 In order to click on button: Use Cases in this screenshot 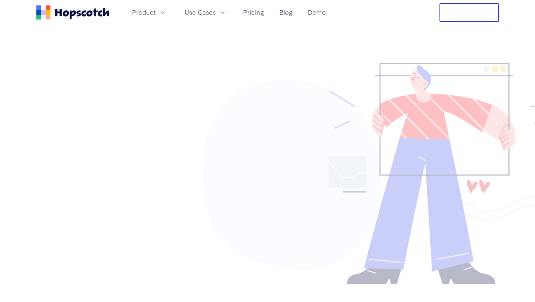, I will do `click(205, 12)`.